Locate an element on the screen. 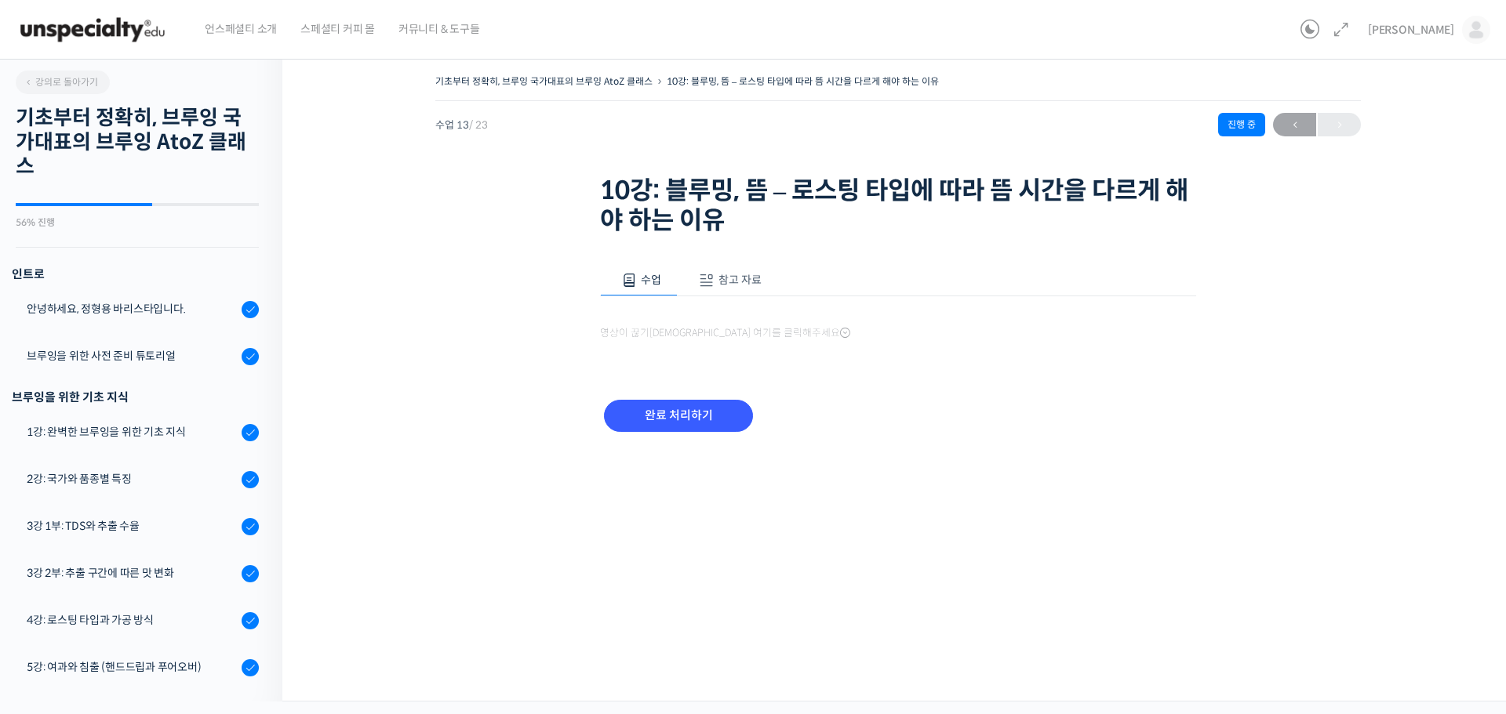 The width and height of the screenshot is (1506, 714). a: 강의로 돌아가기 is located at coordinates (63, 82).